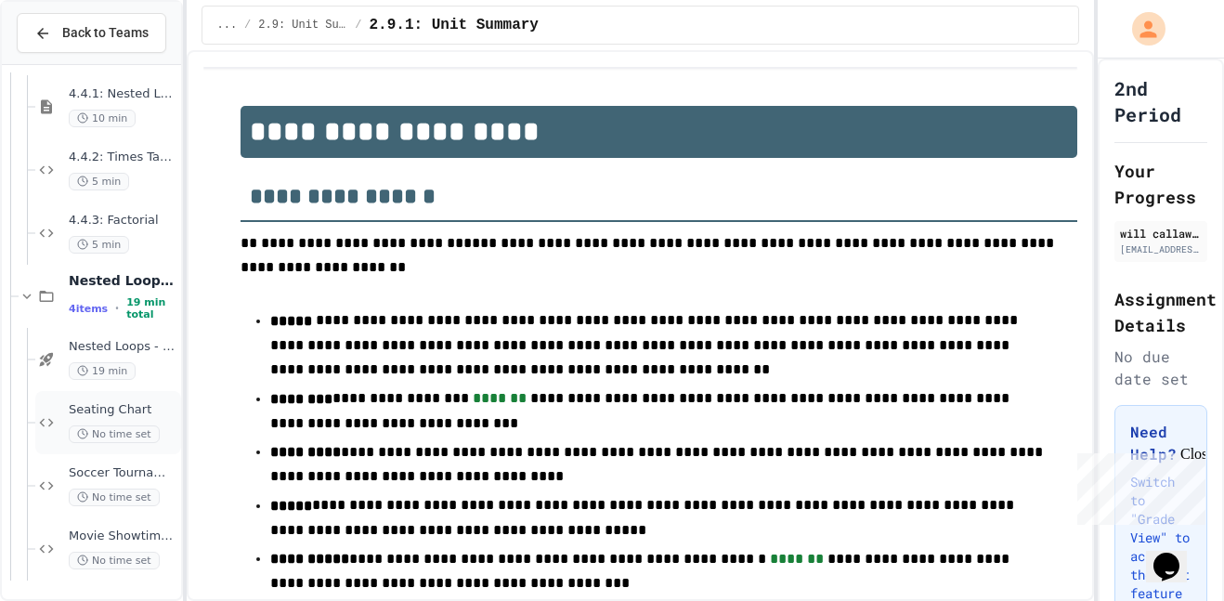 Image resolution: width=1224 pixels, height=601 pixels. What do you see at coordinates (123, 473) in the screenshot?
I see `span: Soccer Tournament Schedule` at bounding box center [123, 473].